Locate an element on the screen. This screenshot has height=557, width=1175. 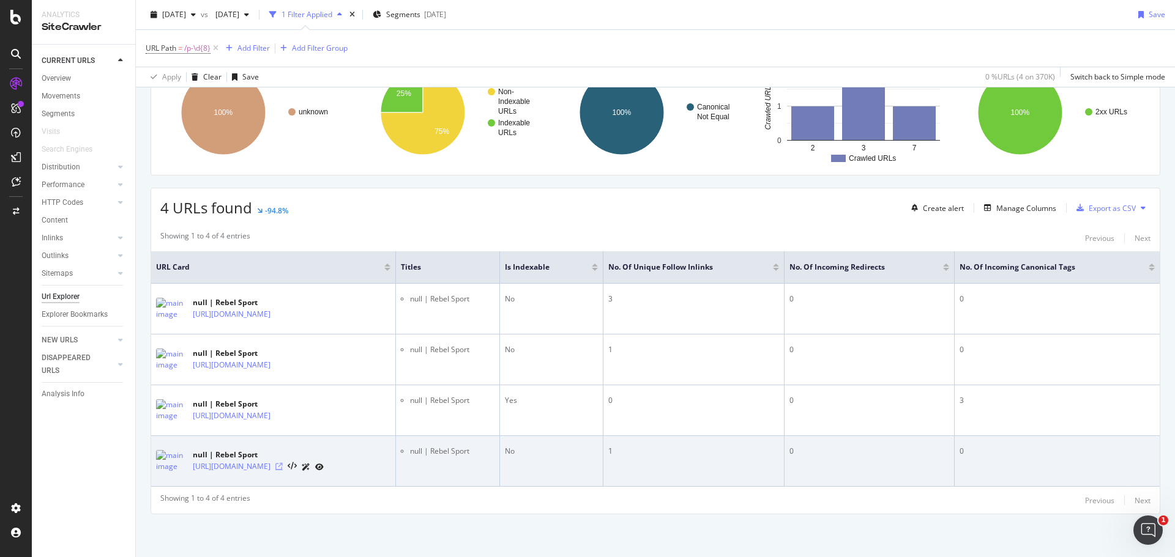
div: Movements is located at coordinates (61, 96).